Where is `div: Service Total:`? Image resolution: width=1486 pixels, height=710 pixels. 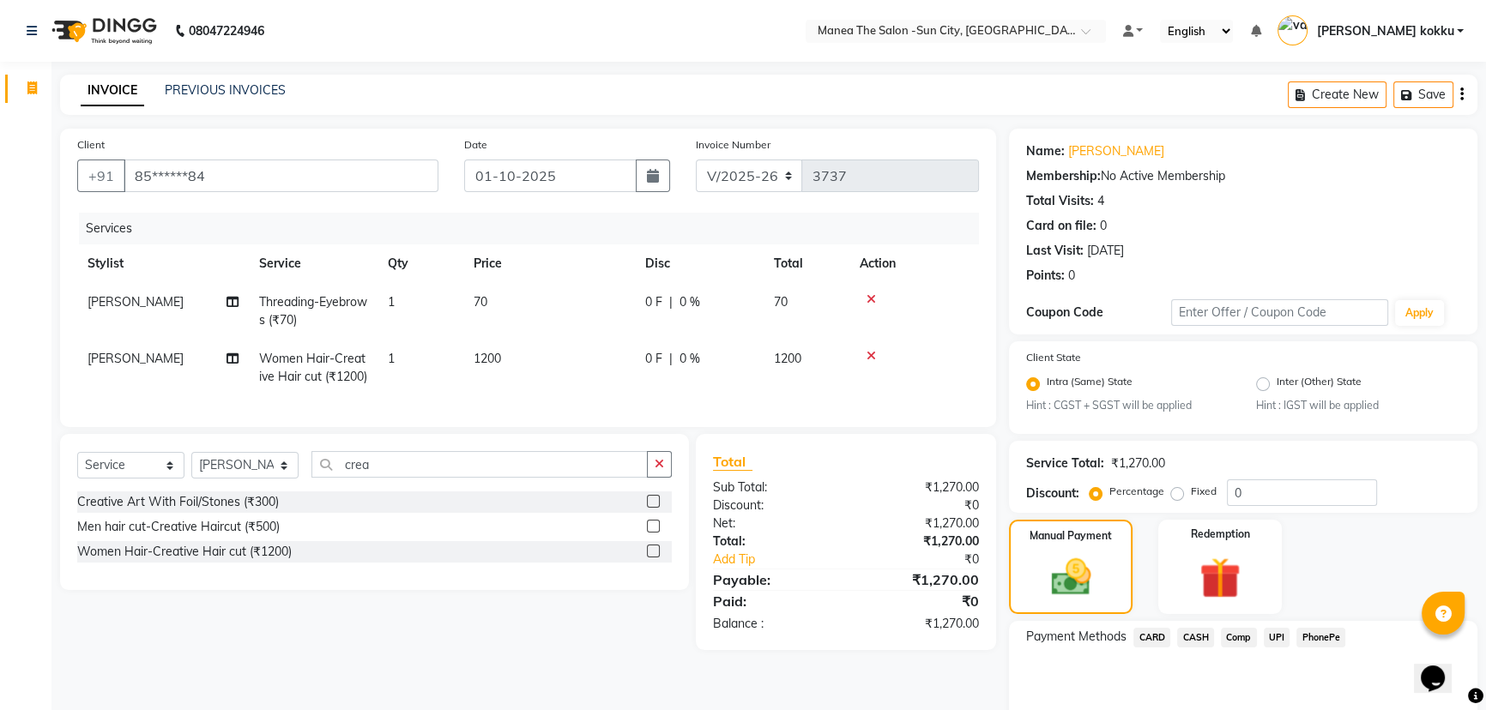 div: Service Total: is located at coordinates (1065, 463).